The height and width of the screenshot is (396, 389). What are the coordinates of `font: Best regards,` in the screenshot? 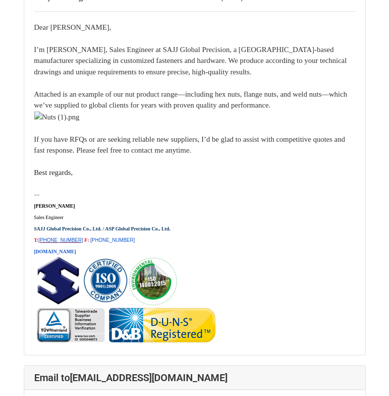 It's located at (53, 172).